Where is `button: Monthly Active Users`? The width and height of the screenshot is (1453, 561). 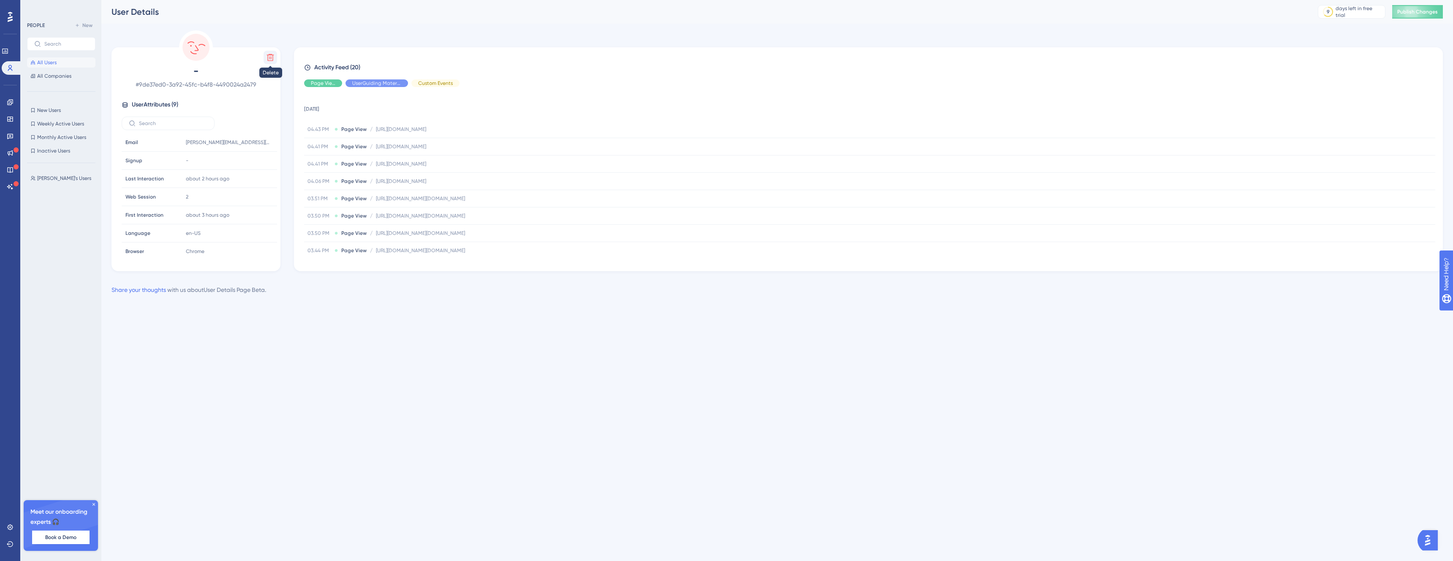
button: Monthly Active Users is located at coordinates (61, 137).